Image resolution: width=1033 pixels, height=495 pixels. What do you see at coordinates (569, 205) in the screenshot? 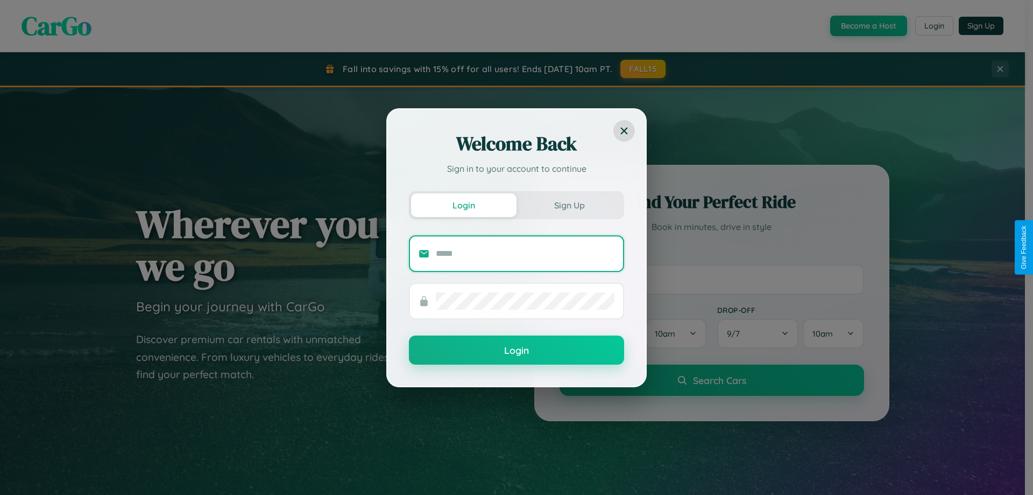
I see `button: Sign Up` at bounding box center [569, 205].